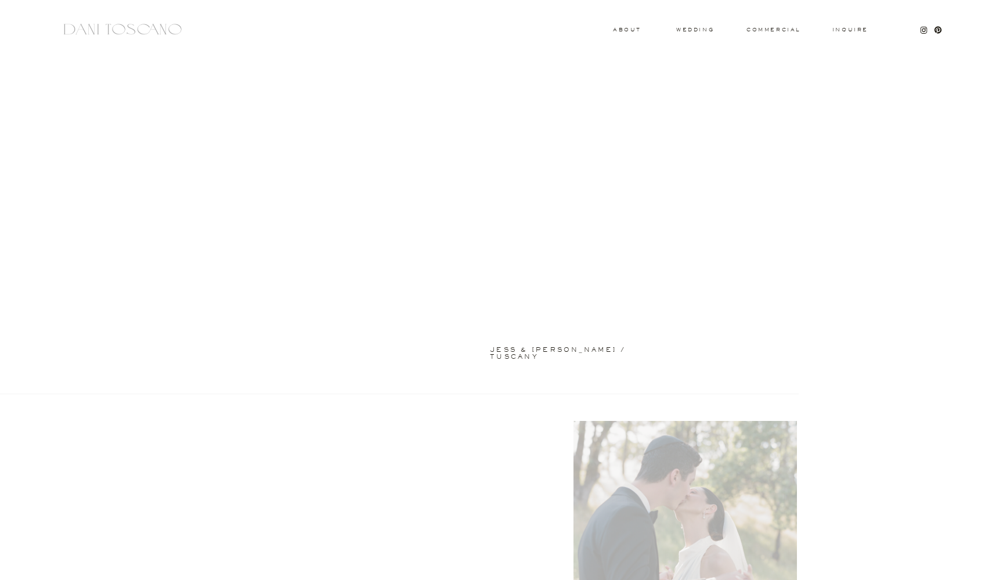 The height and width of the screenshot is (580, 1003). Describe the element at coordinates (695, 29) in the screenshot. I see `a: wedding` at that location.